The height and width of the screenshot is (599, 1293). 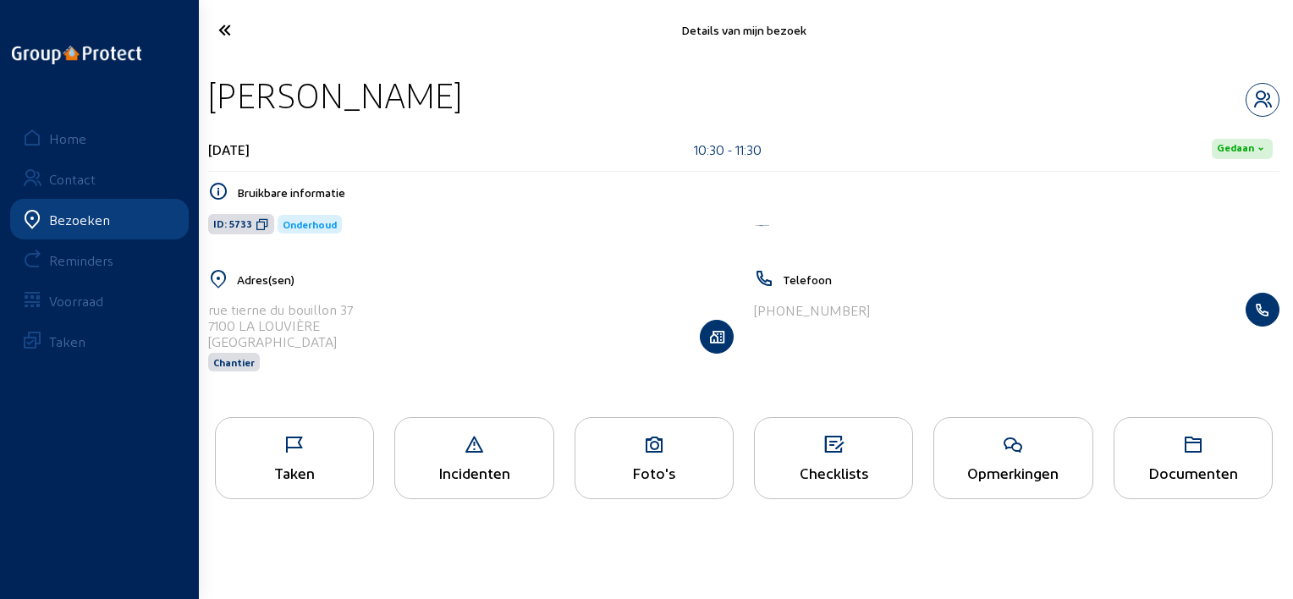 I want to click on div: 10:30 - 11:30, so click(x=728, y=149).